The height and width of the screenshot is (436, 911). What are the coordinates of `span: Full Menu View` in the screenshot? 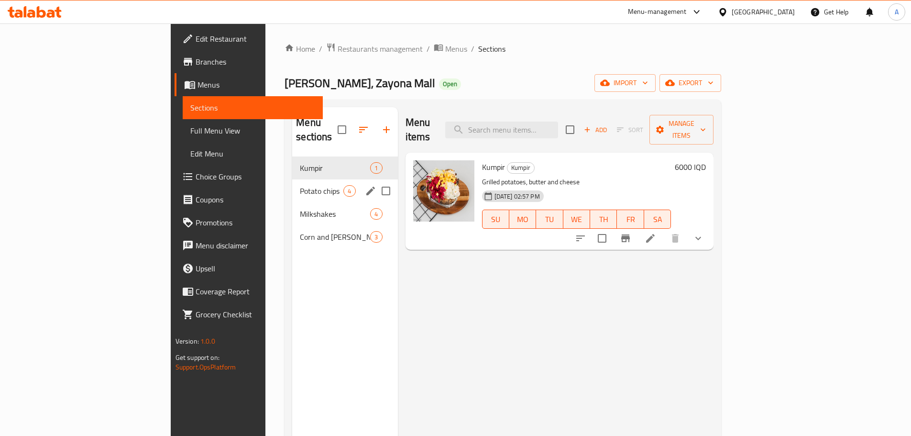 It's located at (252, 131).